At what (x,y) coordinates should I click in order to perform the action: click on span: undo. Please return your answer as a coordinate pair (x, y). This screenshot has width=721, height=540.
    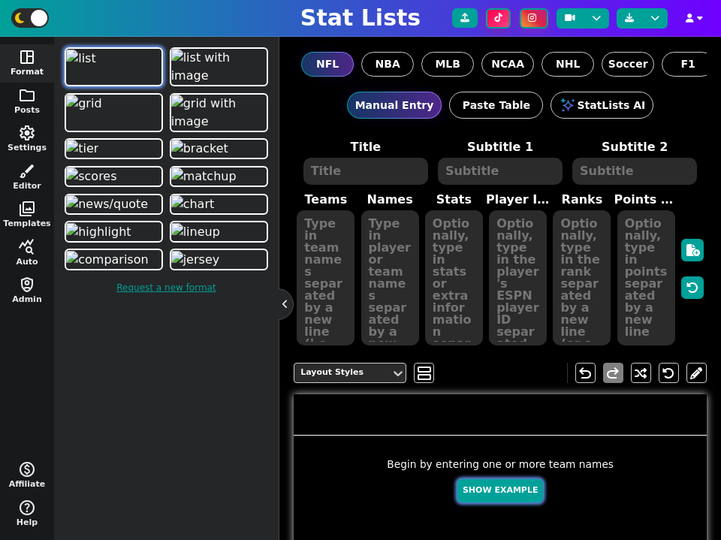
    Looking at the image, I should click on (585, 373).